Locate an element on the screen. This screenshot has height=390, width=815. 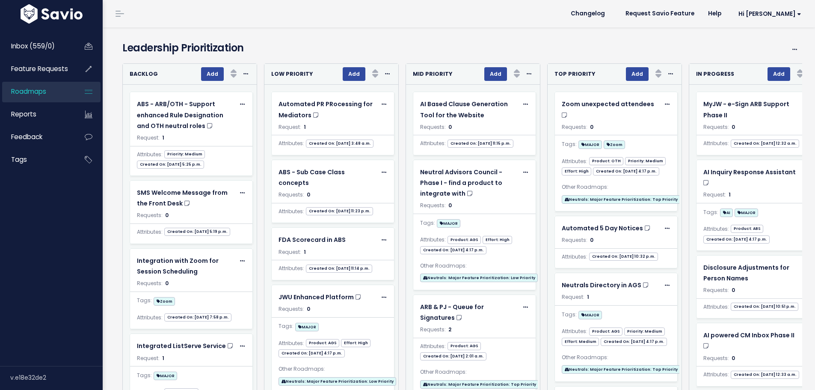
a: AI powered CM Inbox Phase II is located at coordinates (752, 341).